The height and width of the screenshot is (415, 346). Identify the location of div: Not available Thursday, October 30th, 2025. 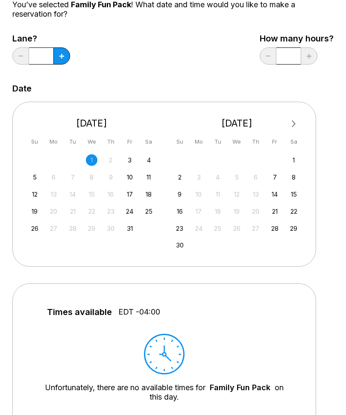
(111, 228).